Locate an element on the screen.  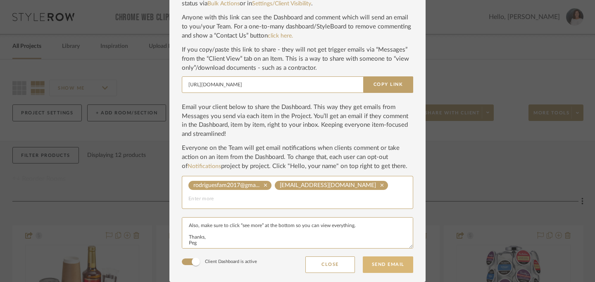
a: Notifications is located at coordinates (204, 166).